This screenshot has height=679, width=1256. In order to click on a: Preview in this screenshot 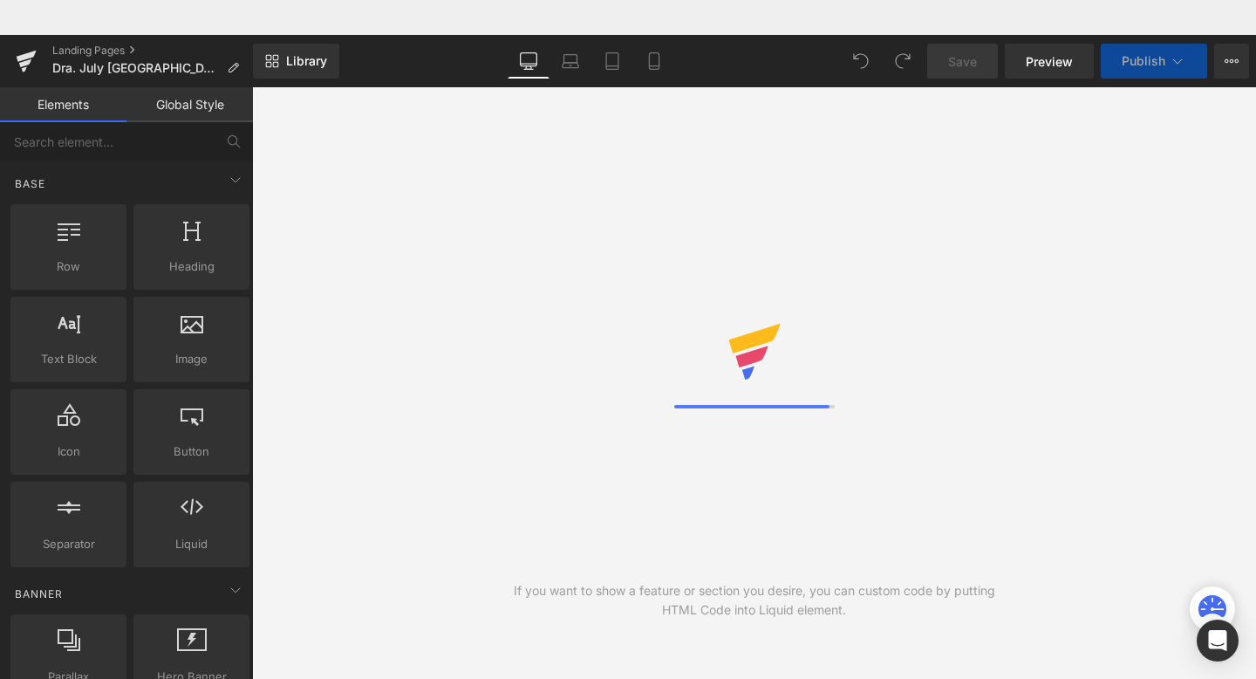, I will do `click(1049, 61)`.